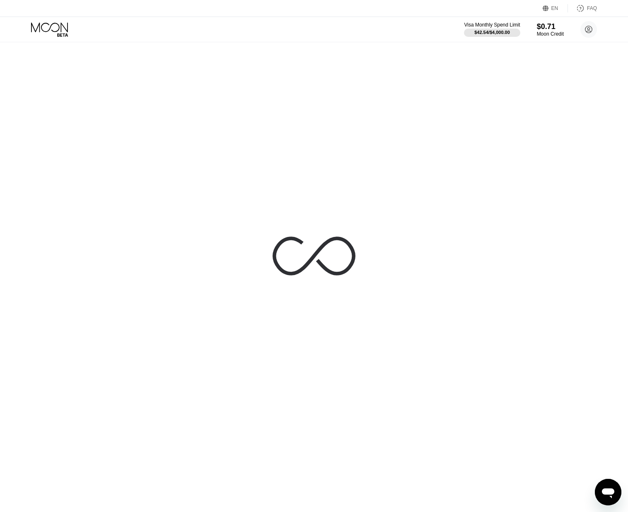 The width and height of the screenshot is (628, 512). Describe the element at coordinates (492, 32) in the screenshot. I see `div: $42.54 / $4,000.00` at that location.